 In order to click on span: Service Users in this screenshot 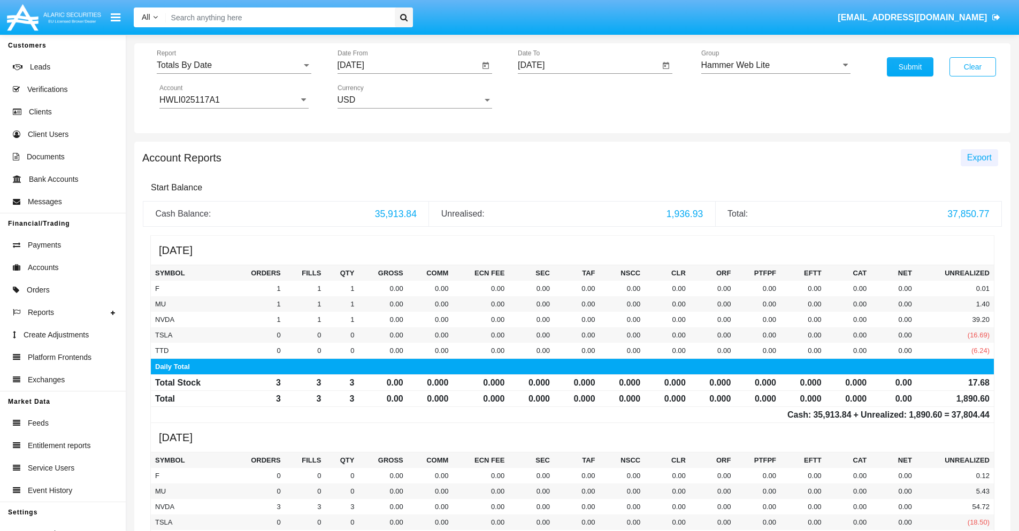, I will do `click(51, 468)`.